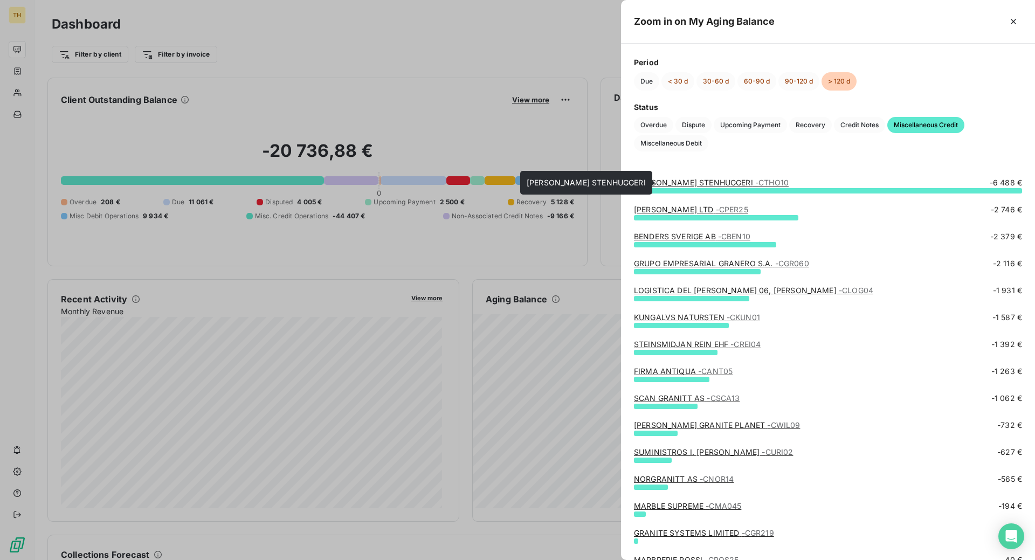  Describe the element at coordinates (646, 81) in the screenshot. I see `button: Due` at that location.